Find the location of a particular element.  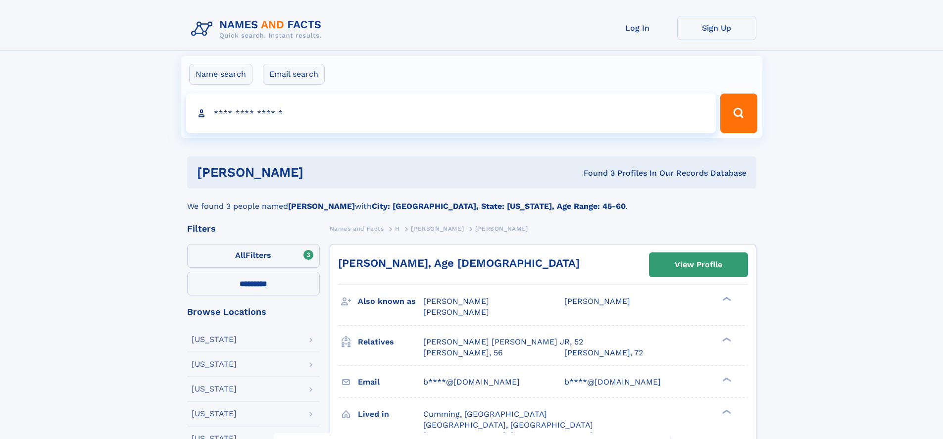

a: Log In is located at coordinates (638, 28).